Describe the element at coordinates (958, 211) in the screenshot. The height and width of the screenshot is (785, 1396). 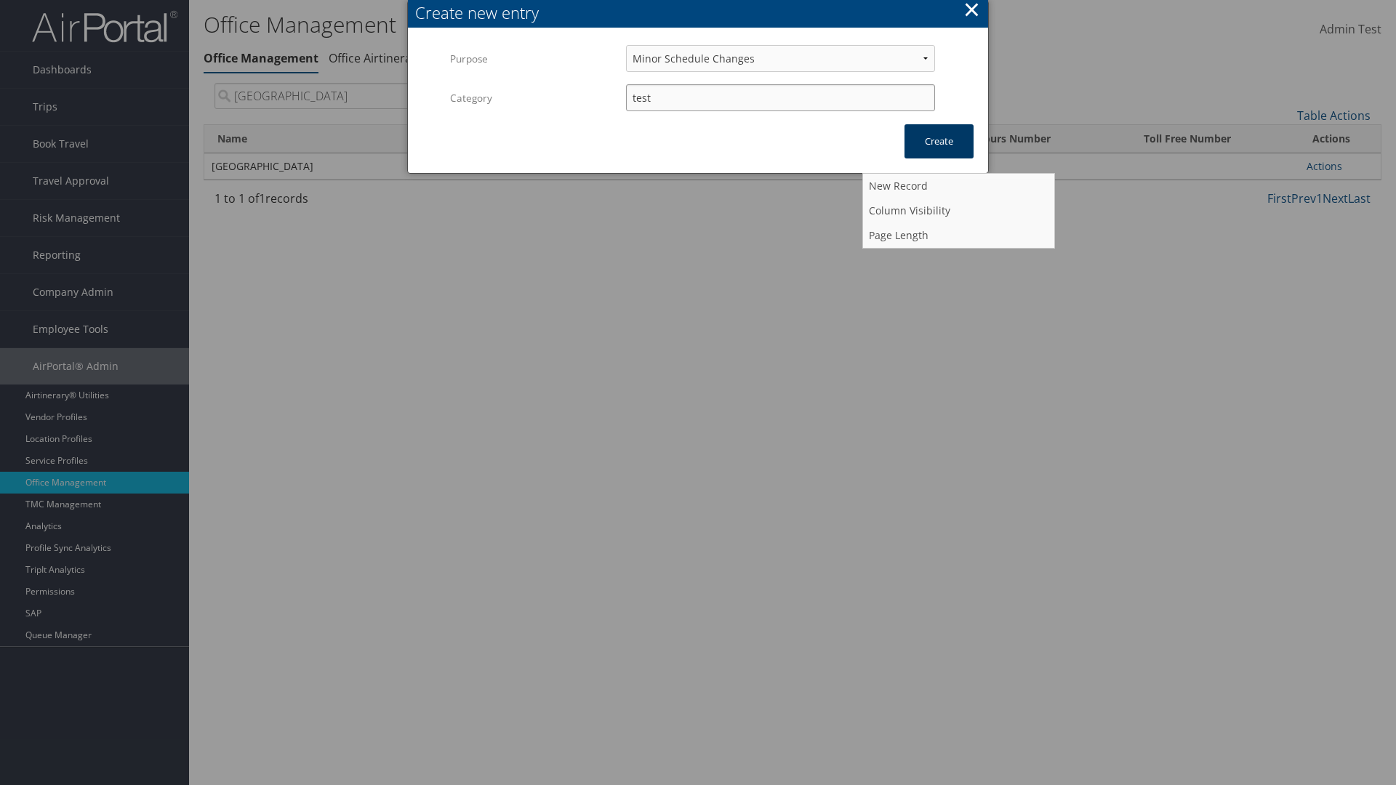
I see `a: Column Visibility` at that location.